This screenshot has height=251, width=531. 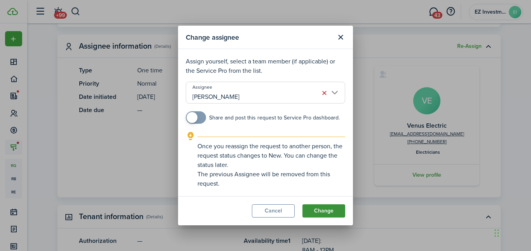 What do you see at coordinates (265, 92) in the screenshot?
I see `input: Unassigned` at bounding box center [265, 92].